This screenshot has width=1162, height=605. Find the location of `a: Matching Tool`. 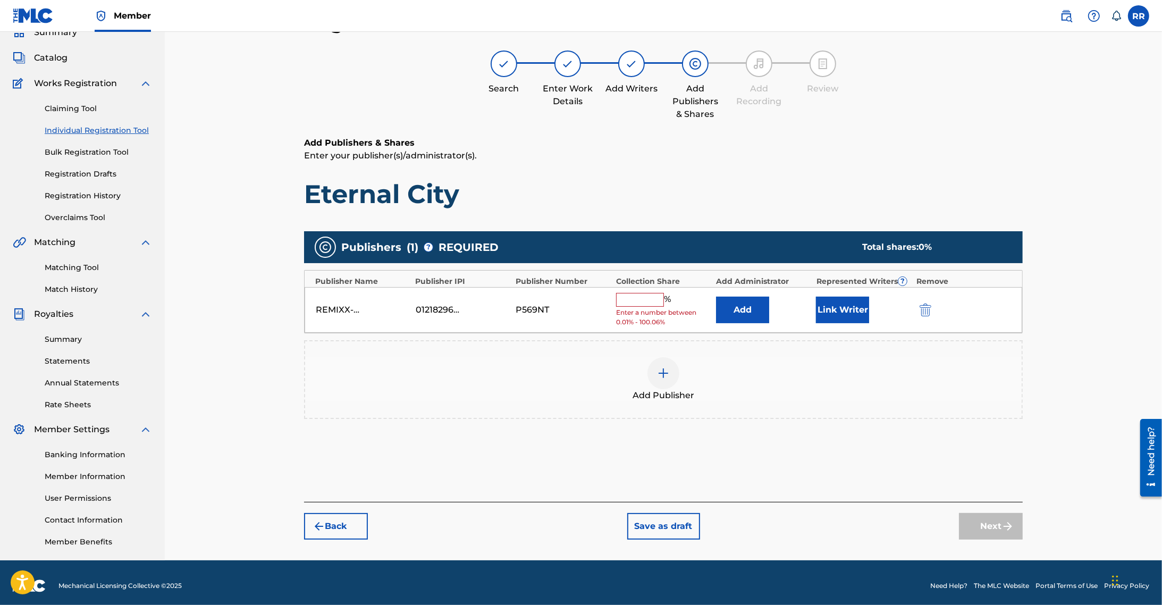

a: Matching Tool is located at coordinates (98, 267).